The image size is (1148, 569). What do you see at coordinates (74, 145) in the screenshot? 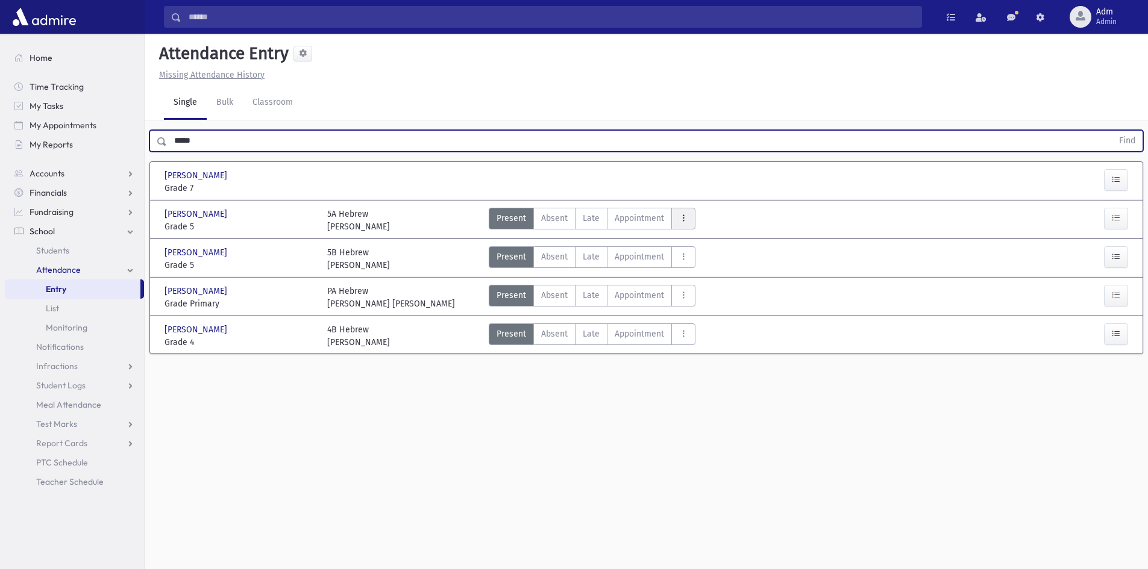
I see `a: My Reports` at bounding box center [74, 145].